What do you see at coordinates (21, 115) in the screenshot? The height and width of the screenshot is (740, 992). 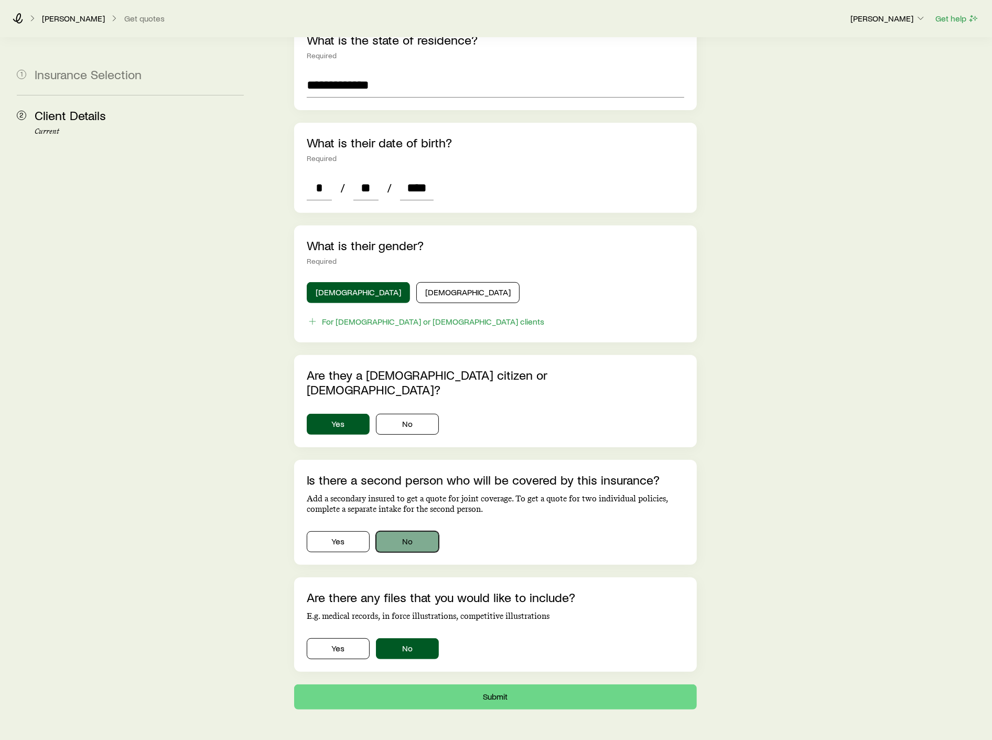 I see `span: 2` at bounding box center [21, 115].